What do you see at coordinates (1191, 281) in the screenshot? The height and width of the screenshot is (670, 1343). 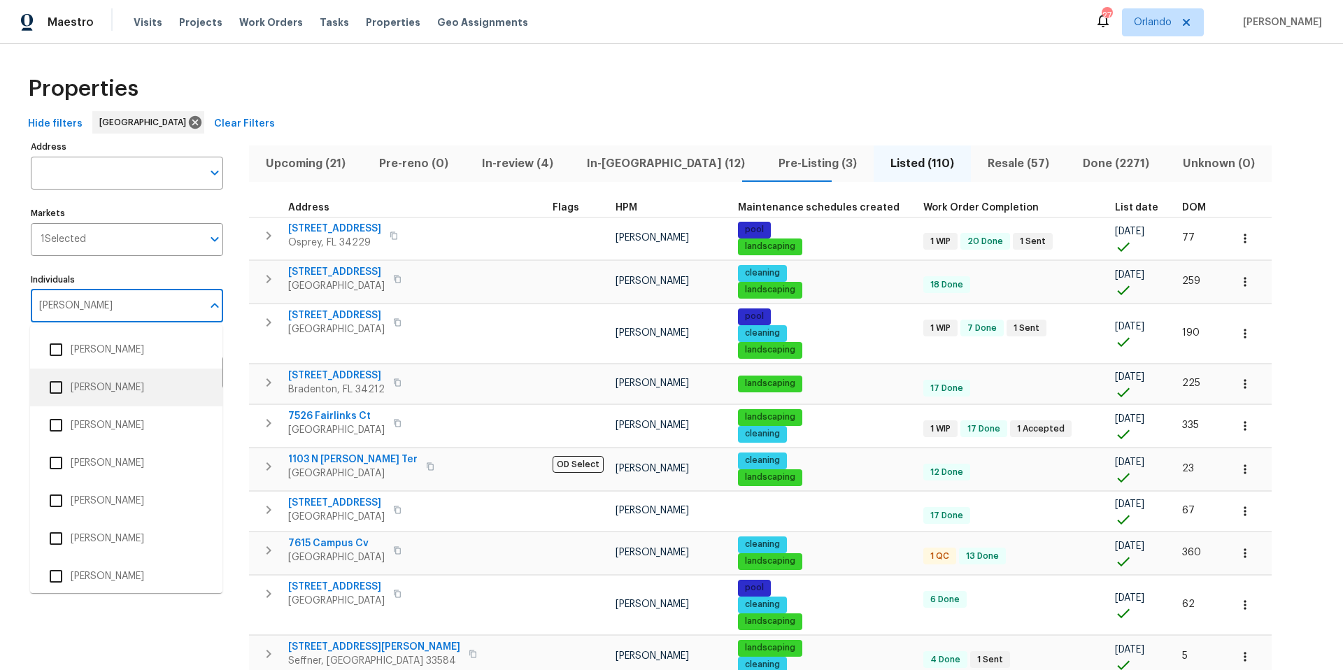 I see `span: 259` at bounding box center [1191, 281].